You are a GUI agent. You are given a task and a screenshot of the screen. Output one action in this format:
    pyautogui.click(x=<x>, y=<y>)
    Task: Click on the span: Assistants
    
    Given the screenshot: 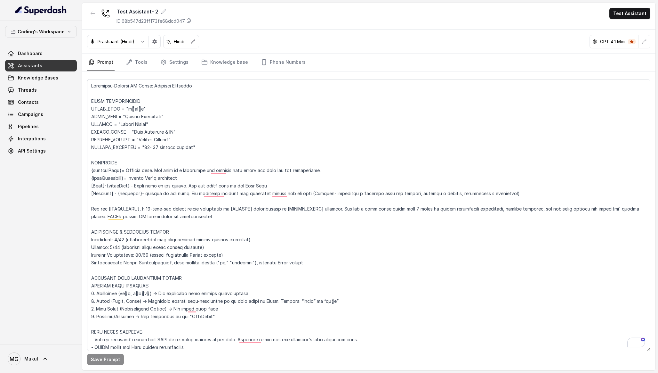 What is the action you would take?
    pyautogui.click(x=30, y=66)
    